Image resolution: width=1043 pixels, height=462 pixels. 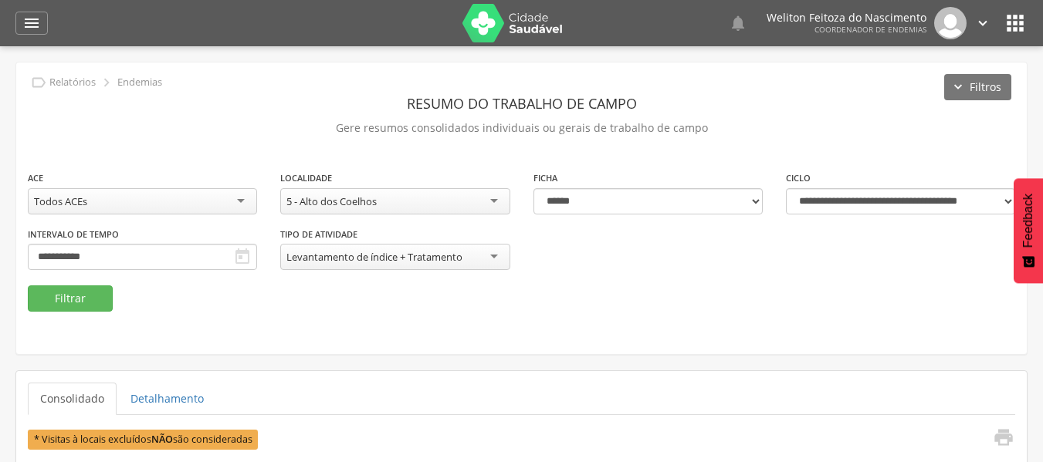 I want to click on button: Feedback - Mostrar pesquisa, so click(x=1028, y=231).